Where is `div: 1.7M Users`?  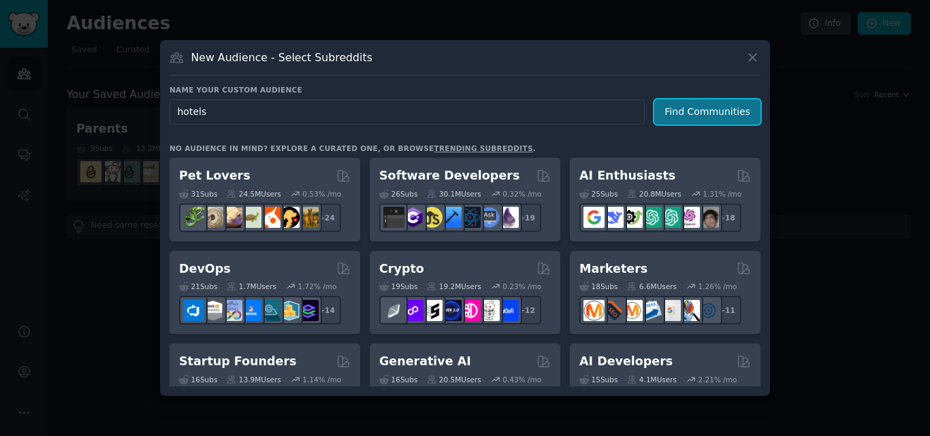
div: 1.7M Users is located at coordinates (251, 286).